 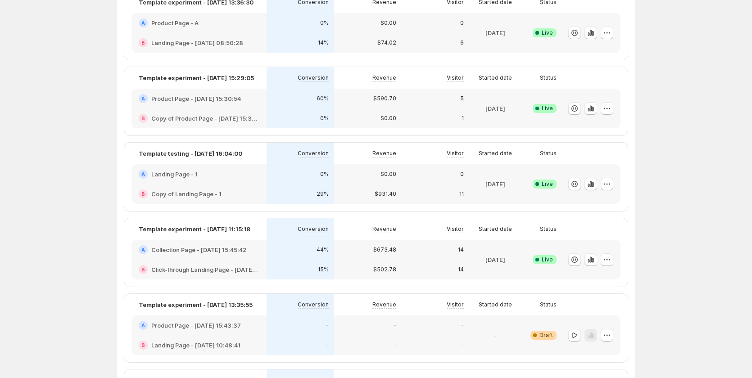 What do you see at coordinates (385, 270) in the screenshot?
I see `p: $502.78` at bounding box center [385, 270].